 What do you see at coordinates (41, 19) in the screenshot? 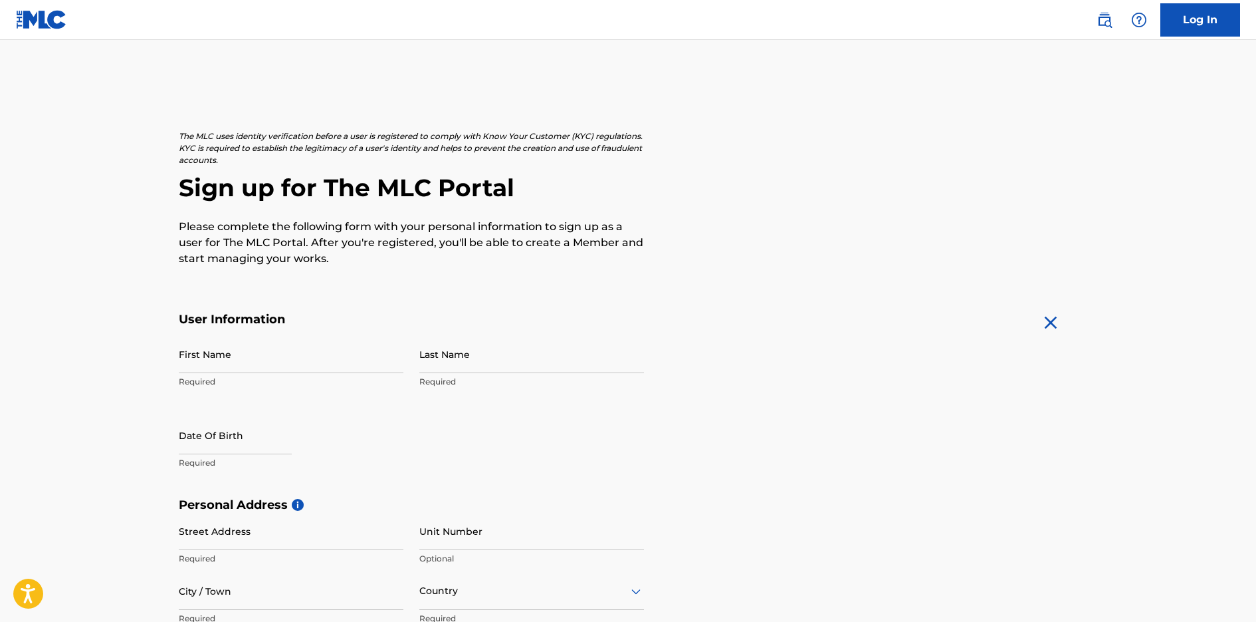
I see `img: MLC Logo` at bounding box center [41, 19].